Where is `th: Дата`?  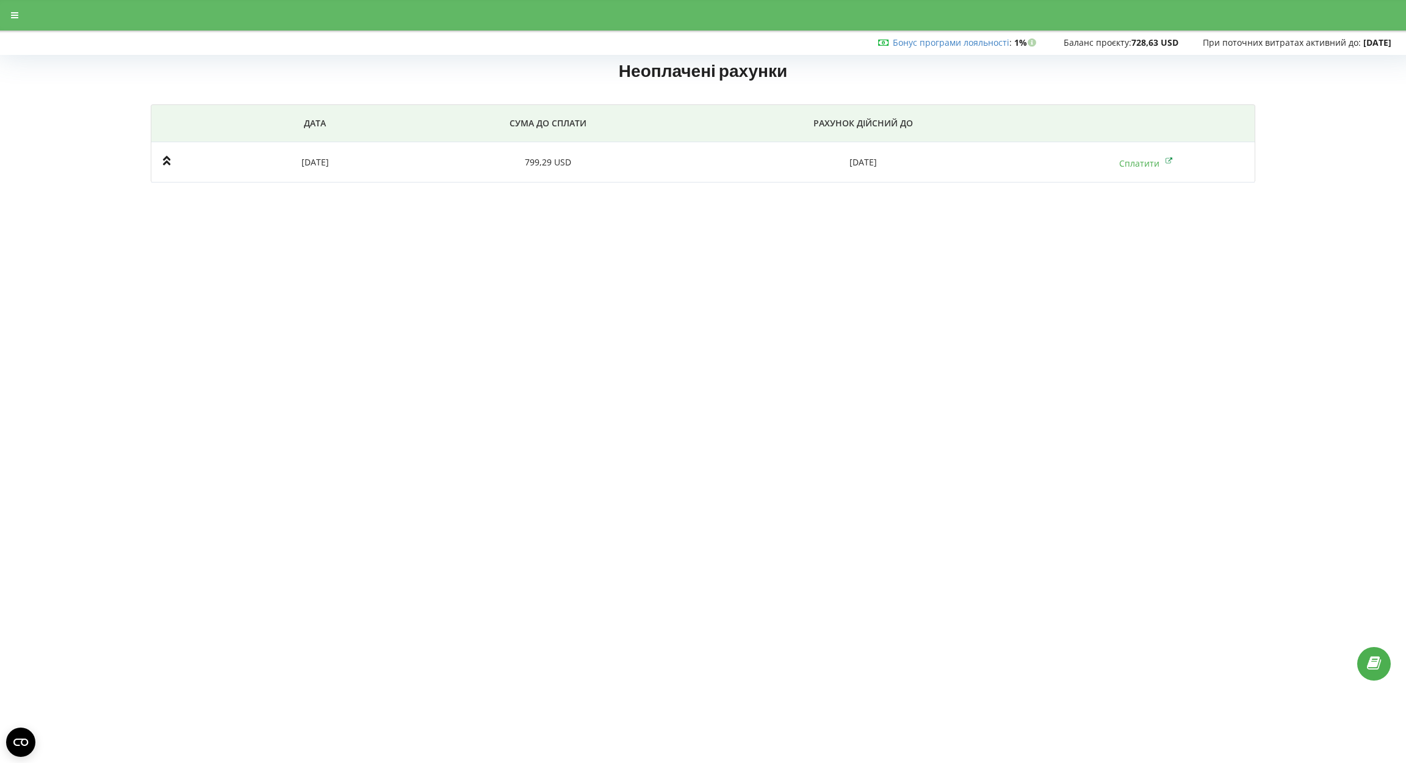
th: Дата is located at coordinates (314, 123).